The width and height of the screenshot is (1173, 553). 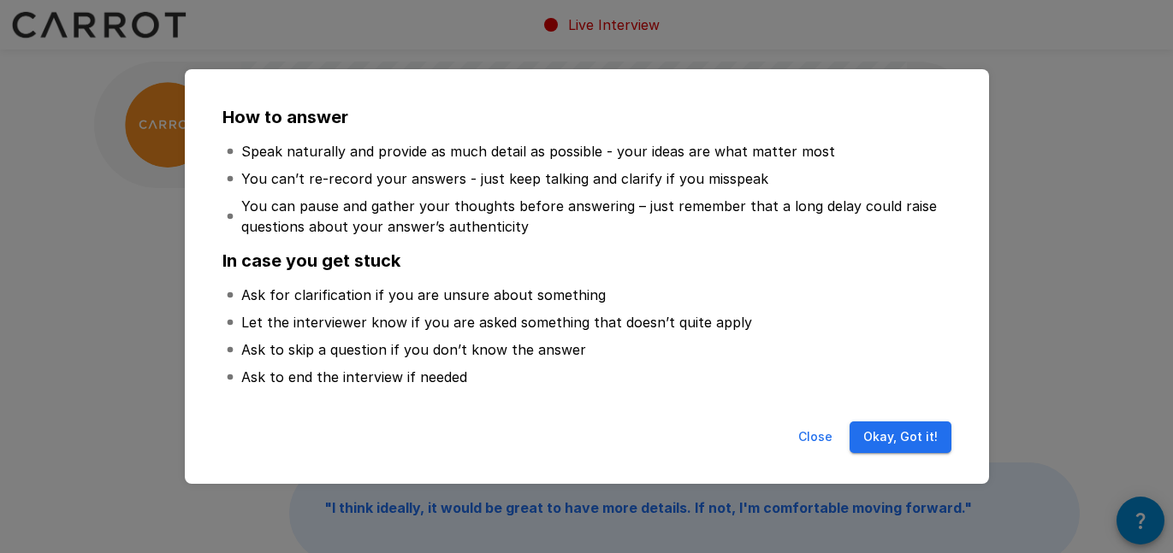 I want to click on p: Speak naturally and provide as much detail as possible - your ideas are what matter most, so click(x=538, y=151).